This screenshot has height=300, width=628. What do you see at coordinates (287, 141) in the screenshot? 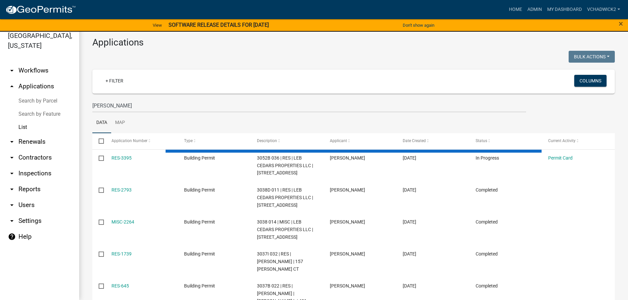
I see `datatable-header-cell: Description` at bounding box center [287, 141].